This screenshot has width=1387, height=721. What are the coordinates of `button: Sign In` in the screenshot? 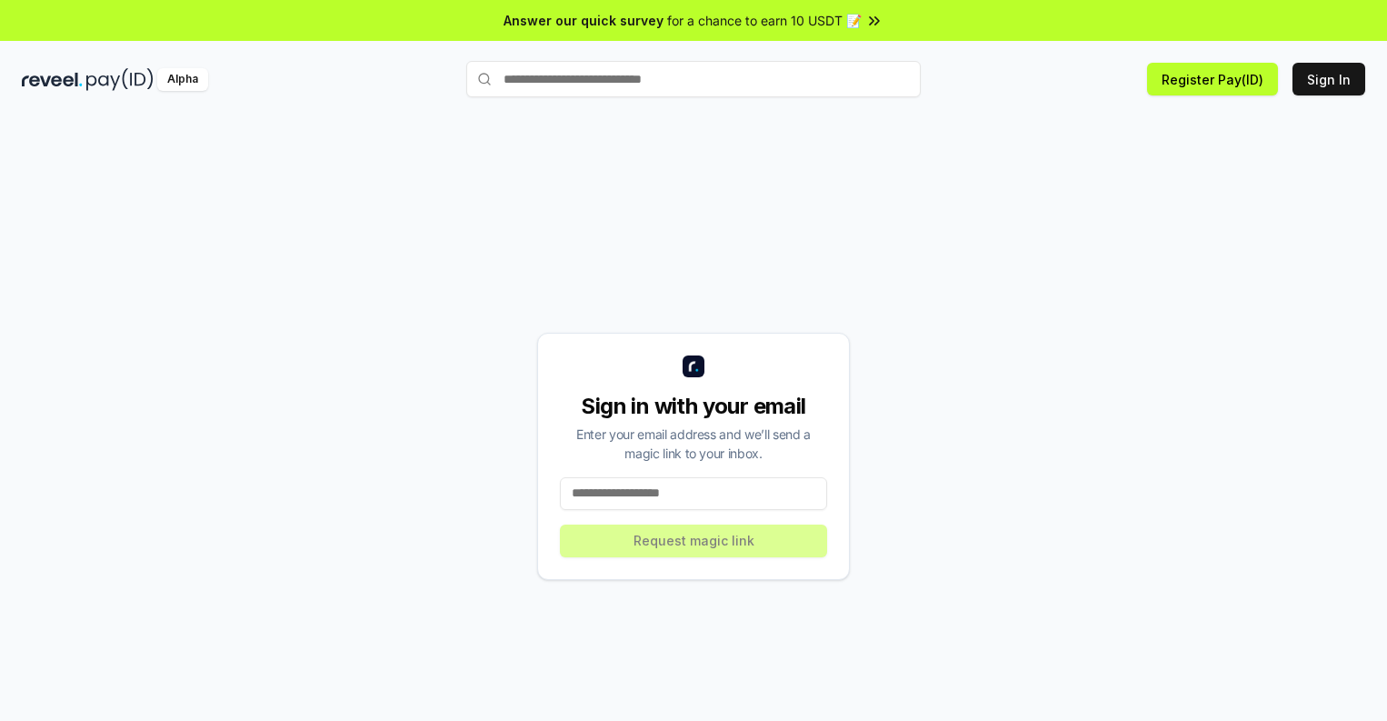 It's located at (1329, 79).